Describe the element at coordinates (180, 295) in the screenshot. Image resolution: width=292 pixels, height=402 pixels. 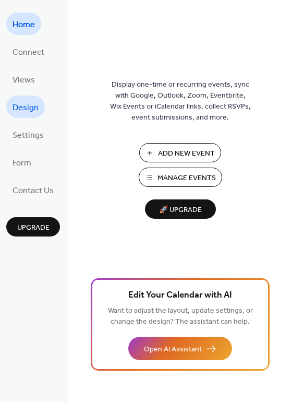
I see `span: Edit Your Calendar with AI` at that location.